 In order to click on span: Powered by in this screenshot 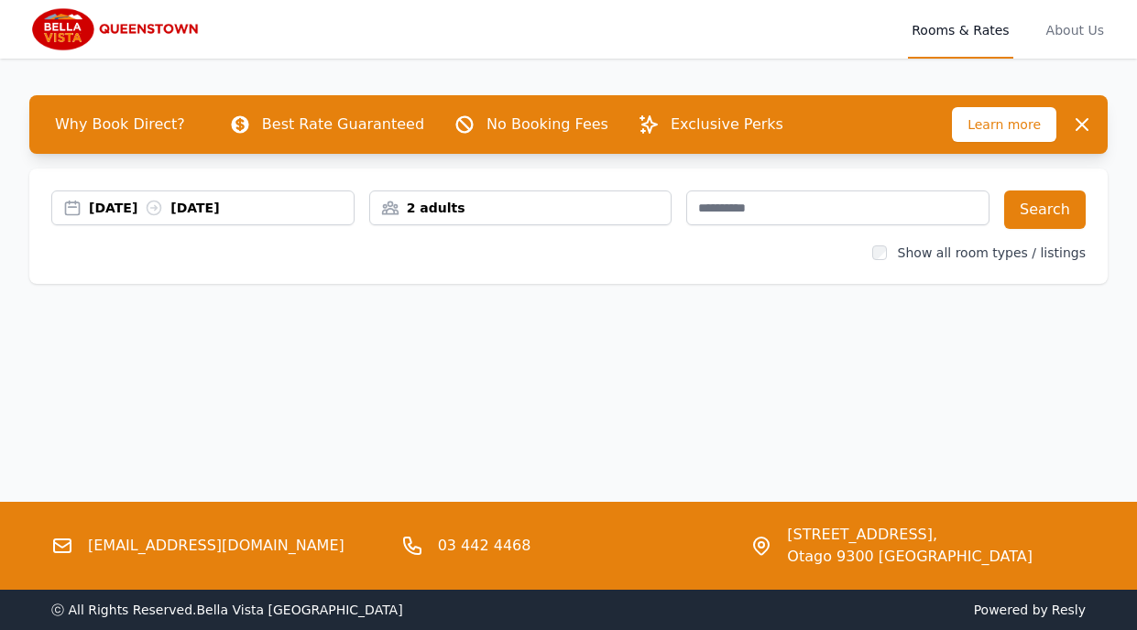, I will do `click(831, 610)`.